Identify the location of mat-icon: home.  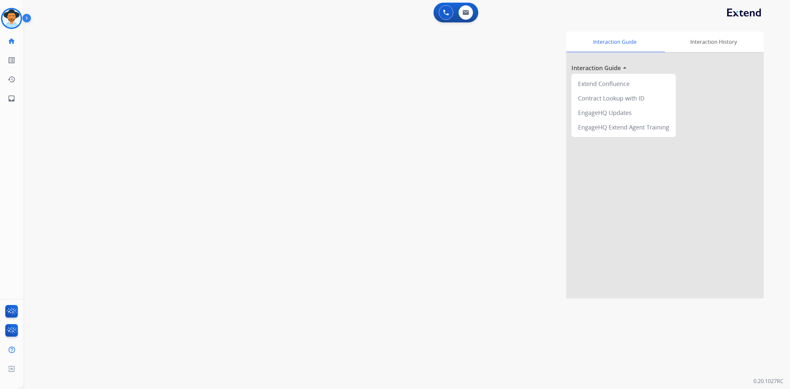
(12, 41).